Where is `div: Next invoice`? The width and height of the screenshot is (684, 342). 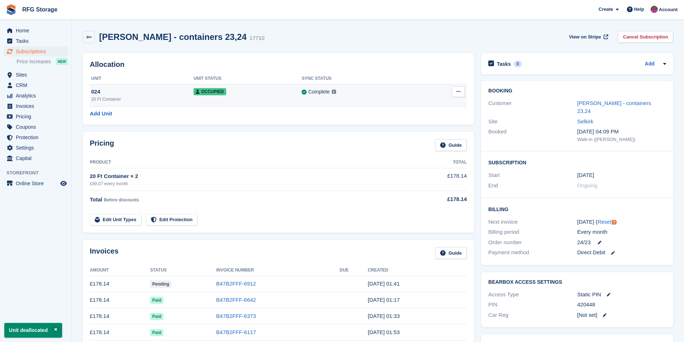 div: Next invoice is located at coordinates (533, 222).